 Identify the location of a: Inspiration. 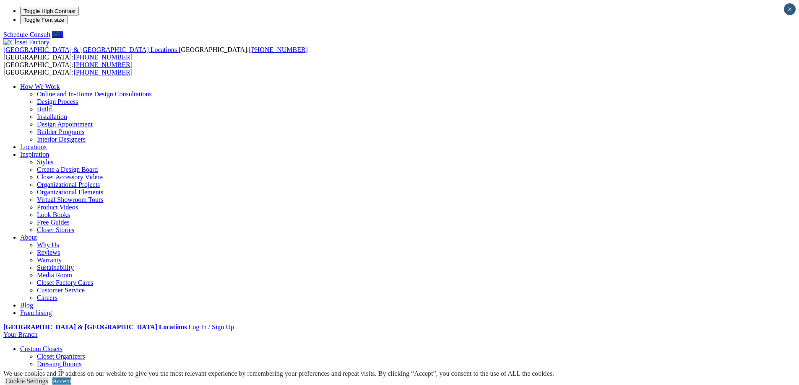
(34, 154).